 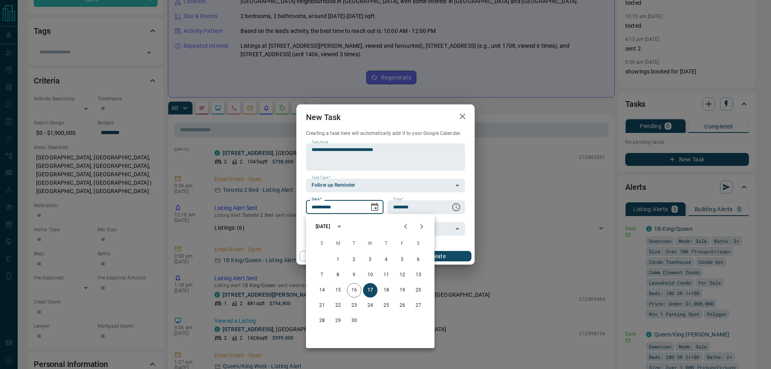 What do you see at coordinates (386, 244) in the screenshot?
I see `span: Thursday` at bounding box center [386, 244].